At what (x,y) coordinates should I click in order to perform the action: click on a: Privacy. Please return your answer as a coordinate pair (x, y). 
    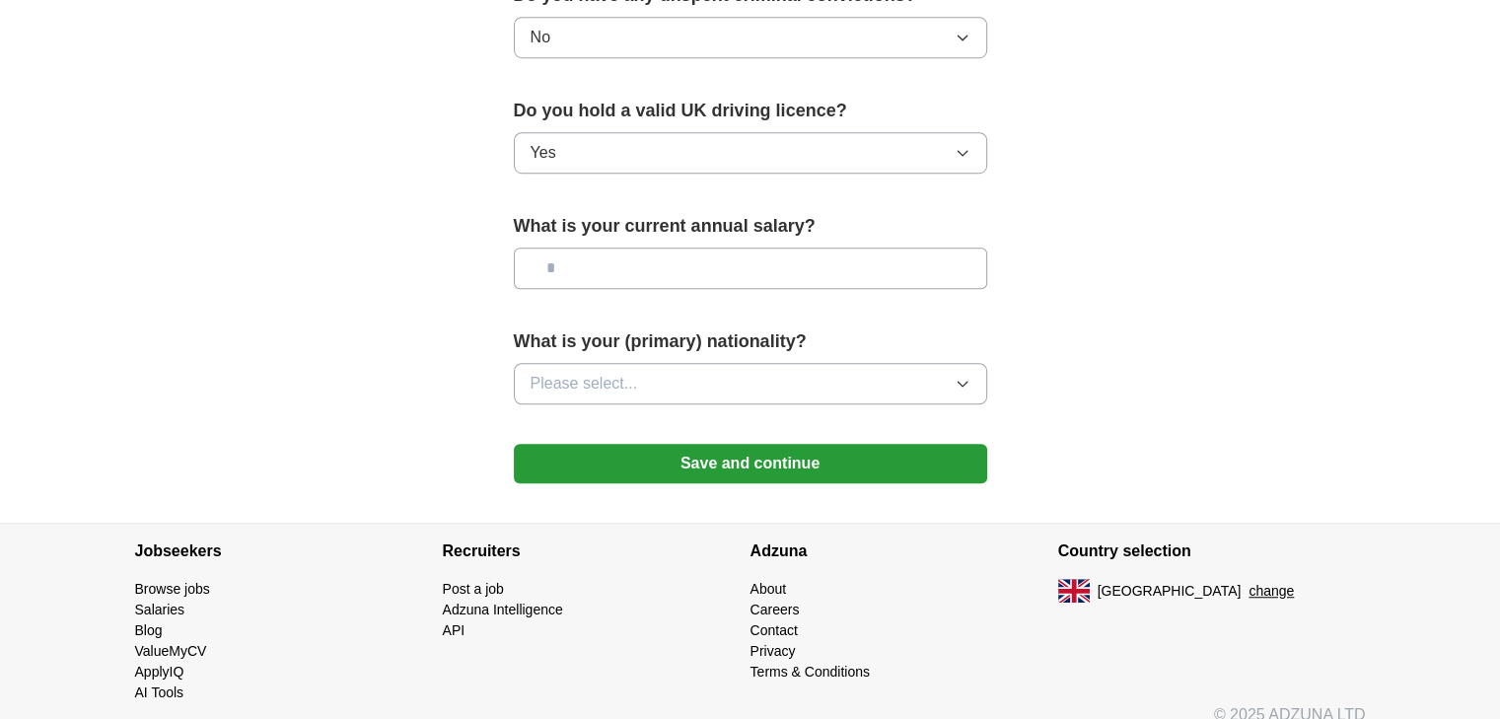
    Looking at the image, I should click on (773, 651).